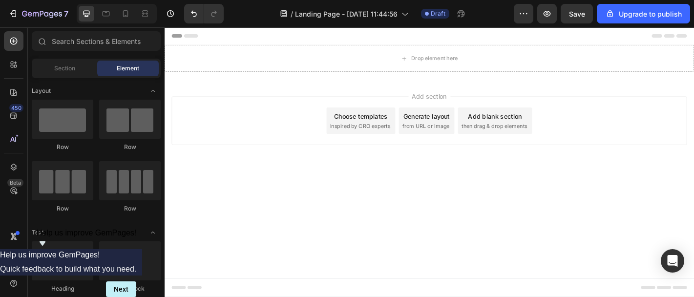 Image resolution: width=694 pixels, height=297 pixels. What do you see at coordinates (217, 98) in the screenshot?
I see `div: Choose templates` at bounding box center [217, 98].